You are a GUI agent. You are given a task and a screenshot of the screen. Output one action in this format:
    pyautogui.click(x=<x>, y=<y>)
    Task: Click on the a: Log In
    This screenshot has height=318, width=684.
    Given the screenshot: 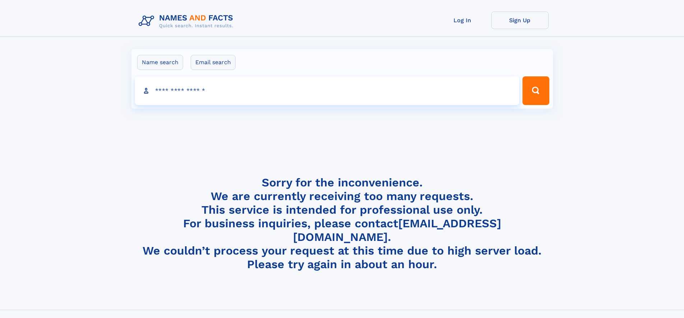 What is the action you would take?
    pyautogui.click(x=462, y=20)
    